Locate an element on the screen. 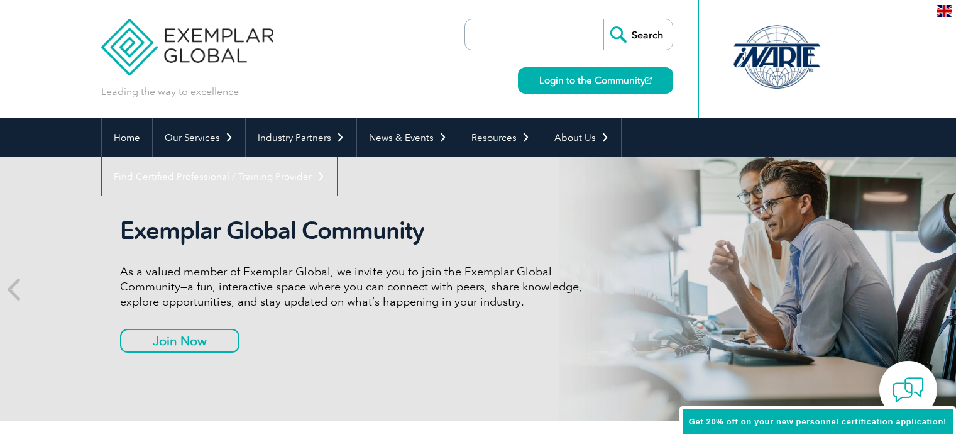 This screenshot has width=956, height=437. a: Home is located at coordinates (127, 138).